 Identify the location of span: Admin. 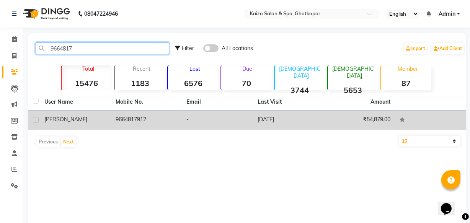
(447, 14).